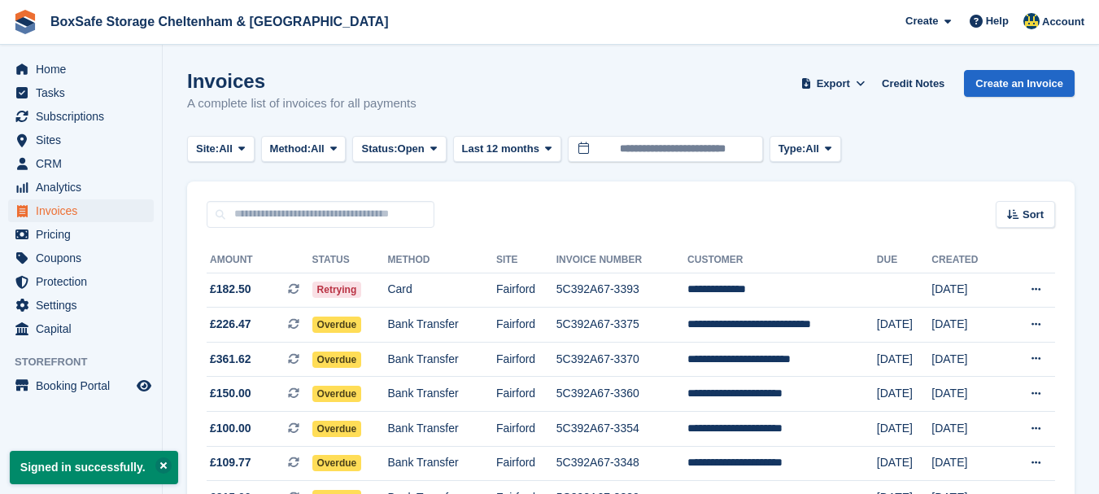  What do you see at coordinates (1033, 215) in the screenshot?
I see `span: Sort` at bounding box center [1033, 215].